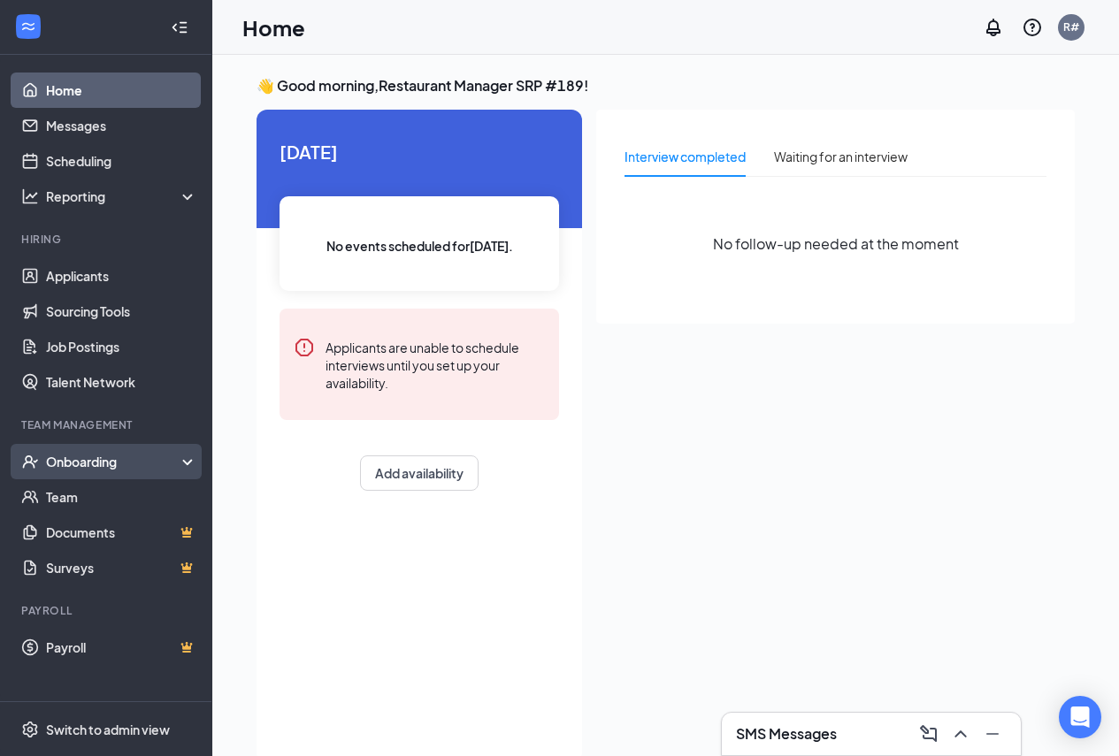 Image resolution: width=1119 pixels, height=756 pixels. What do you see at coordinates (1080, 717) in the screenshot?
I see `div: Open Intercom Messenger` at bounding box center [1080, 717].